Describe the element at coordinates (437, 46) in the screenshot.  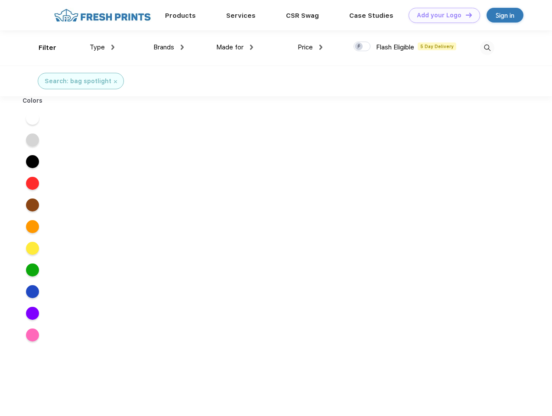
I see `span: 5 Day Delivery` at that location.